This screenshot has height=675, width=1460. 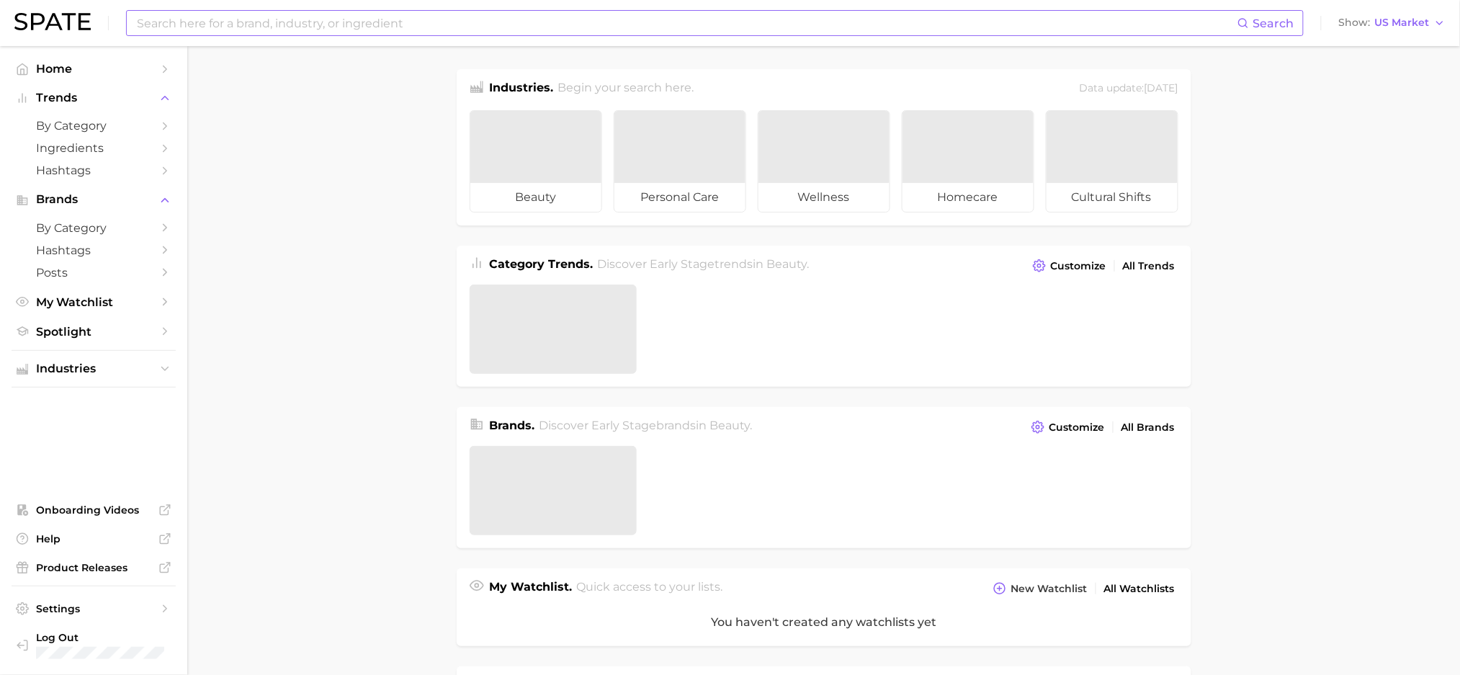 What do you see at coordinates (1402, 22) in the screenshot?
I see `span: US Market` at bounding box center [1402, 22].